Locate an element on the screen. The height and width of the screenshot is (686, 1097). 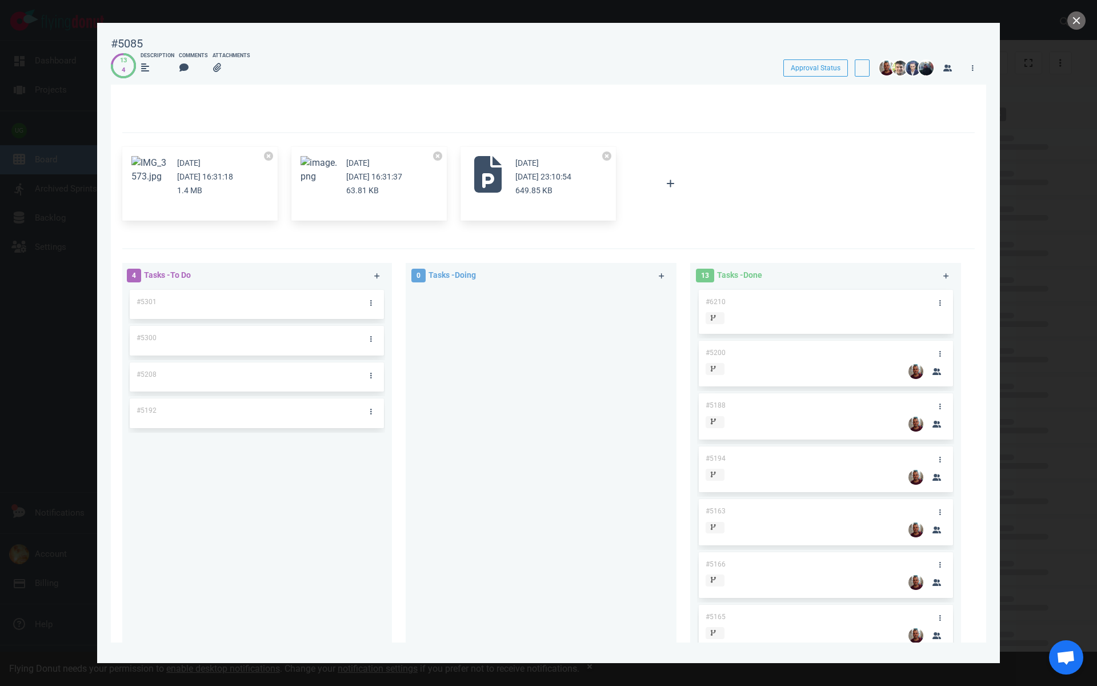
div: Ανοιχτή συνομιλία is located at coordinates (1066, 657).